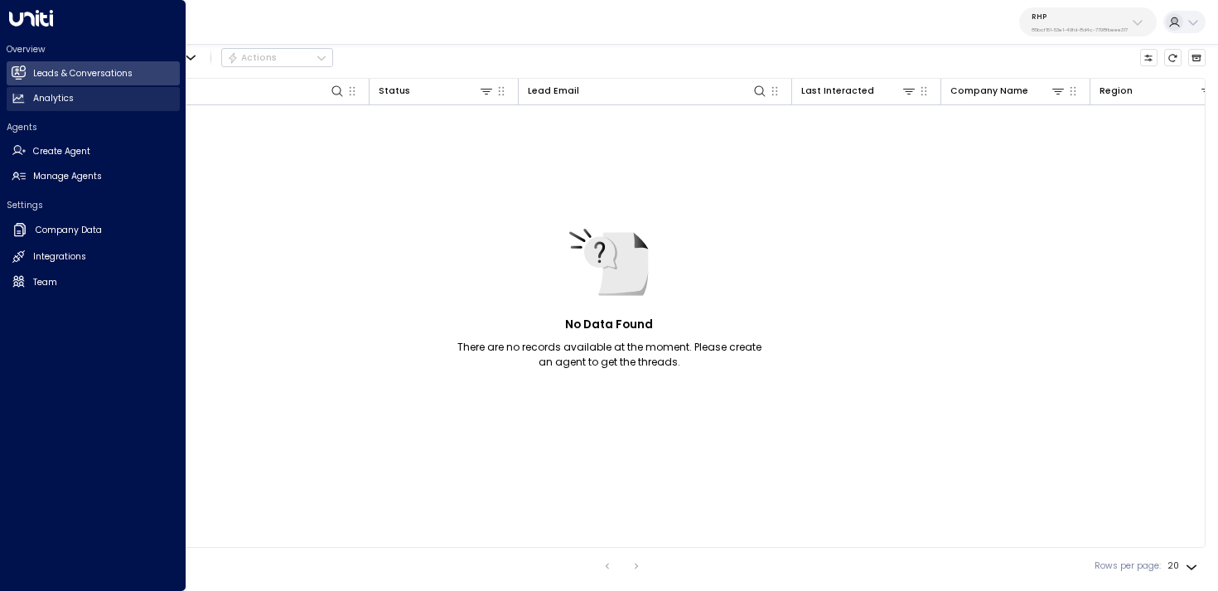  I want to click on h2: Company Data, so click(69, 230).